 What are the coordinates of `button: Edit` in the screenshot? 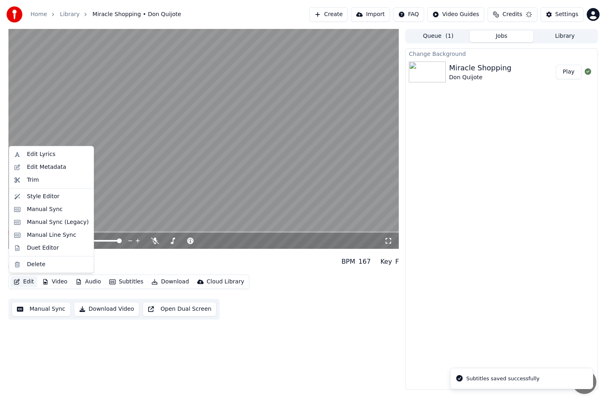 It's located at (24, 282).